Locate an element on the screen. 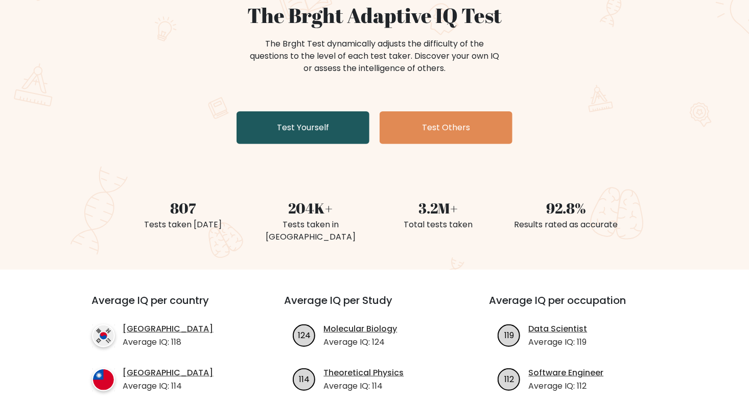  p: Average IQ: 118 is located at coordinates (168, 342).